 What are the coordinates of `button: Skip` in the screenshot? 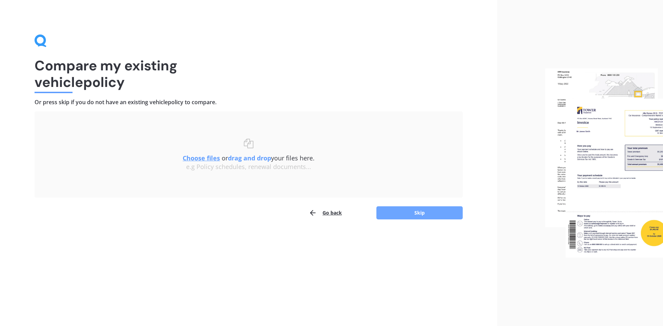 It's located at (420, 213).